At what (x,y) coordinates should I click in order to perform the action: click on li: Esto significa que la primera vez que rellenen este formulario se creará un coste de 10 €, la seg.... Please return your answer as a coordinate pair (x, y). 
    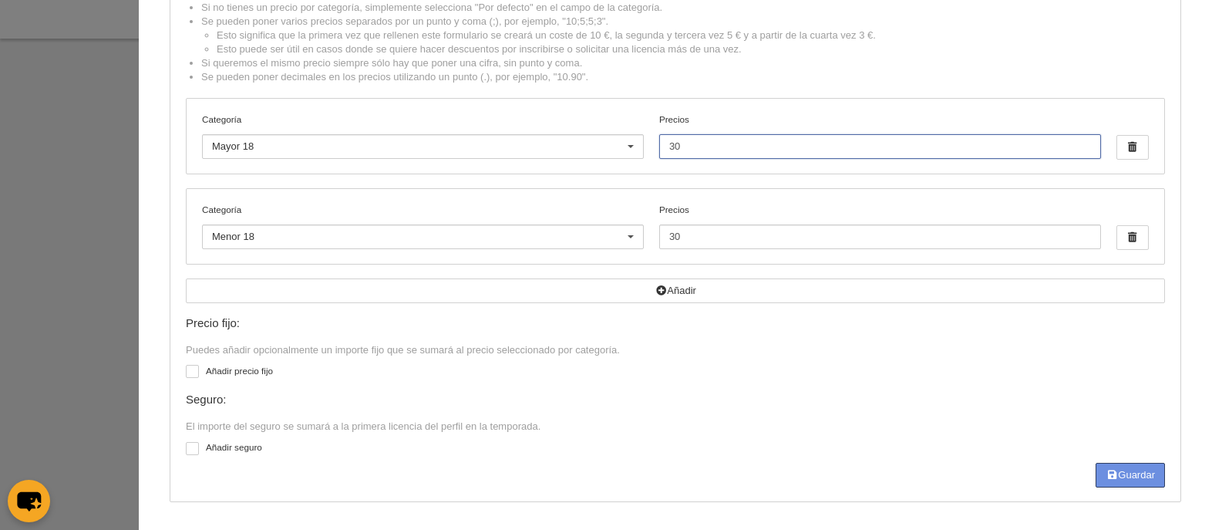
    Looking at the image, I should click on (691, 35).